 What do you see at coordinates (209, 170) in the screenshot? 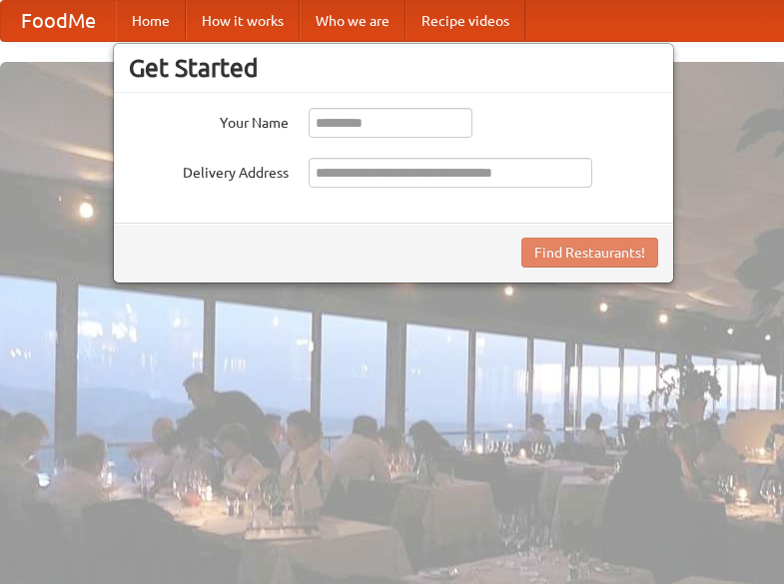
I see `label: Delivery Address` at bounding box center [209, 170].